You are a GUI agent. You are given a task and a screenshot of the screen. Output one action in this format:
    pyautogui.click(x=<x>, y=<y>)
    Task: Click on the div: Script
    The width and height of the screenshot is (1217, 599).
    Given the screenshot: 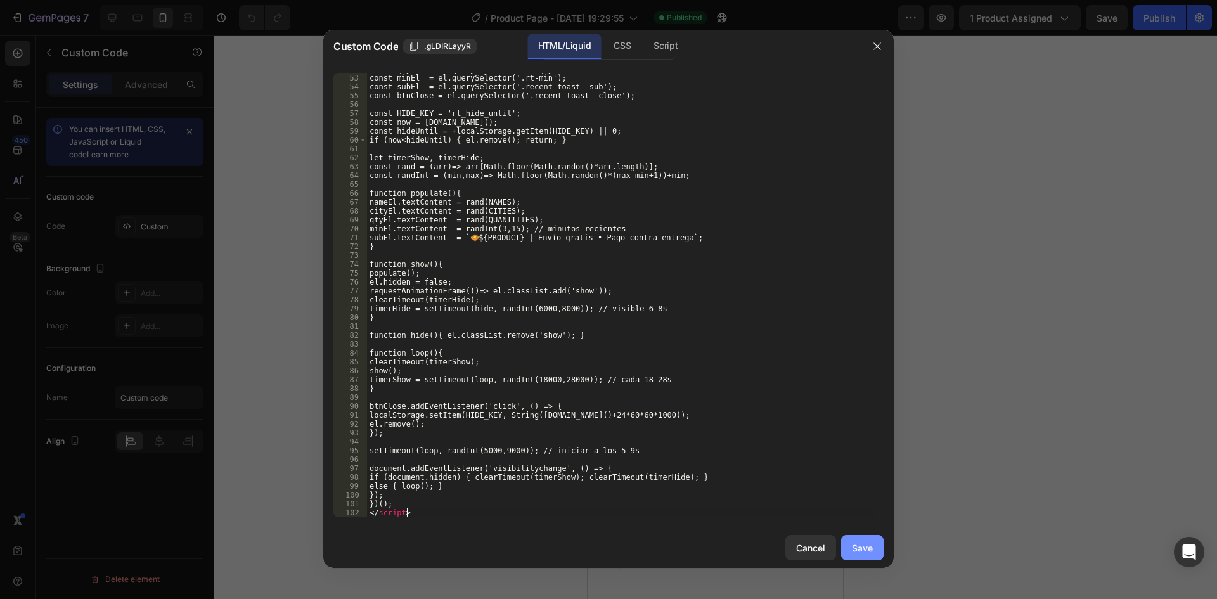 What is the action you would take?
    pyautogui.click(x=666, y=46)
    